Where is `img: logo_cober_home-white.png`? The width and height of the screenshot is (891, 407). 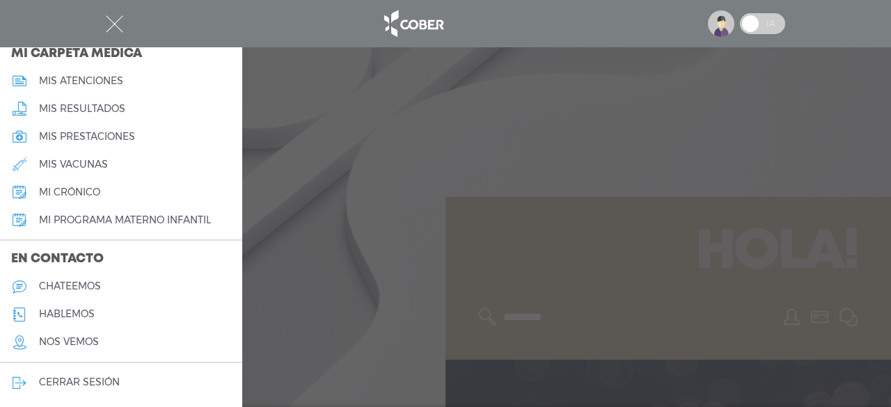 img: logo_cober_home-white.png is located at coordinates (413, 24).